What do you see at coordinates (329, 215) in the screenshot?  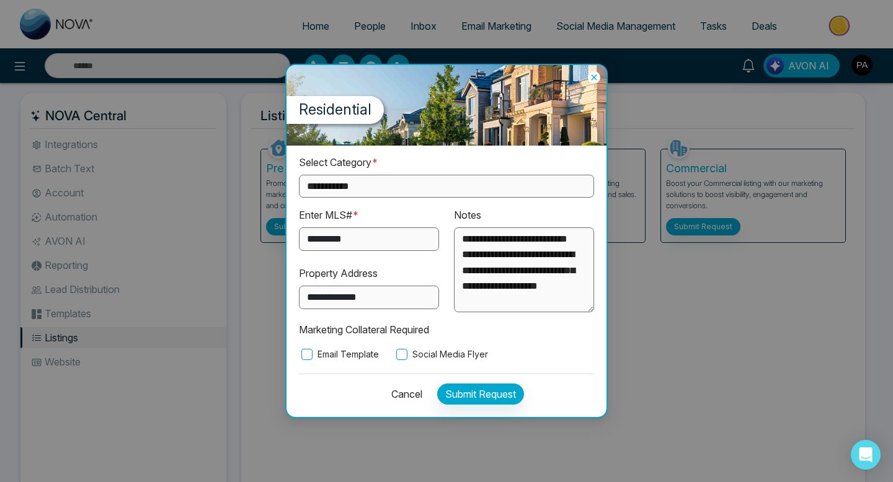 I see `label: Enter MLS#` at bounding box center [329, 215].